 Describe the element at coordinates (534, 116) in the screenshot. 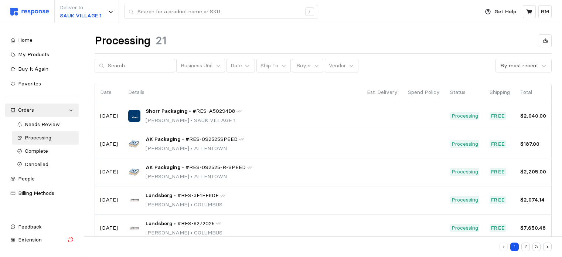

I see `p: $2,040.00` at that location.